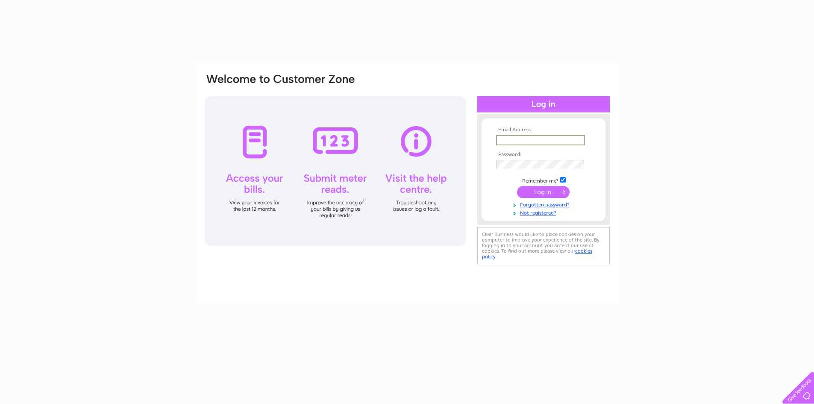 The height and width of the screenshot is (404, 814). I want to click on th: Email Address:, so click(543, 130).